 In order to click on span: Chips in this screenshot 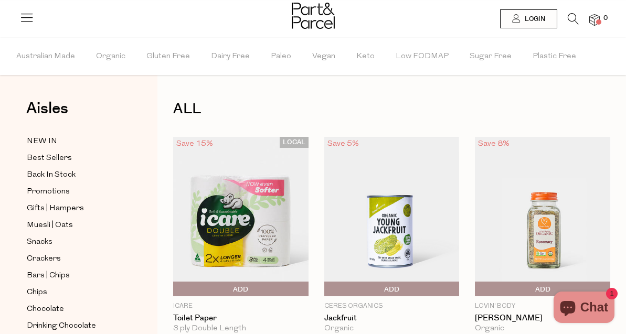, I will do `click(37, 293)`.